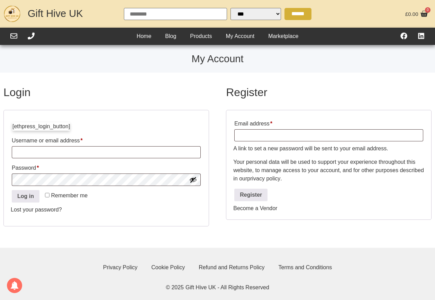 The width and height of the screenshot is (435, 300). Describe the element at coordinates (404, 36) in the screenshot. I see `a: Visit our Facebook Page` at that location.